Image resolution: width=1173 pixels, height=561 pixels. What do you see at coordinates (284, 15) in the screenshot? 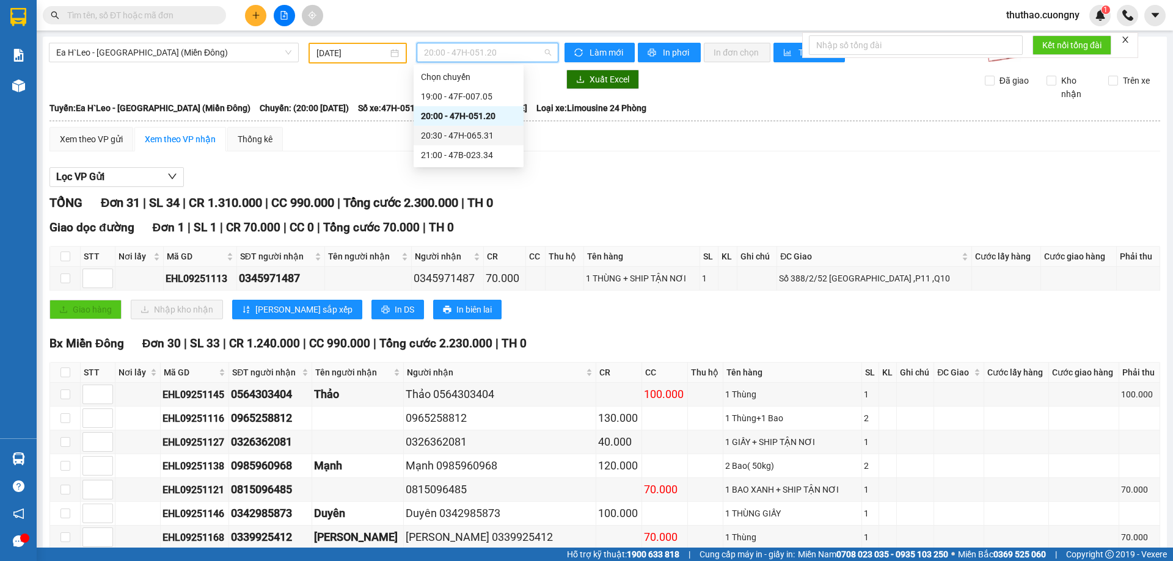
I see `button: file-add` at bounding box center [284, 15].